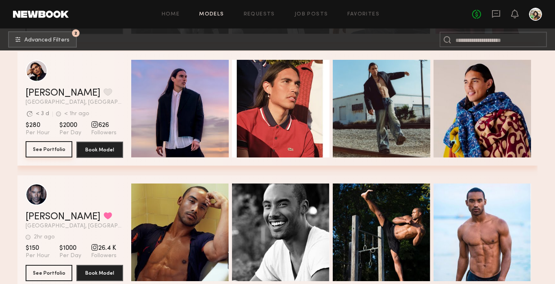 The image size is (555, 284). I want to click on span: $2000, so click(70, 125).